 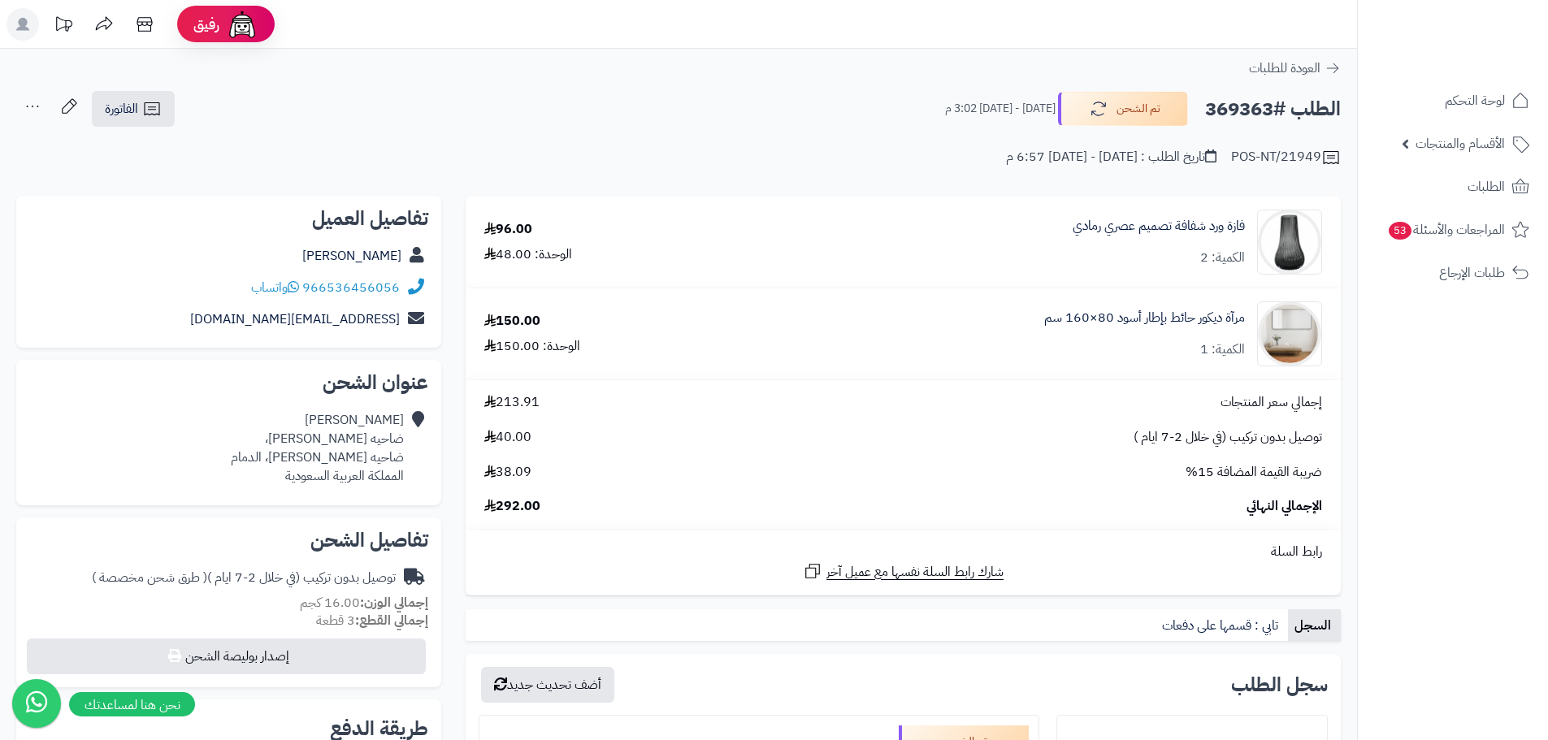 What do you see at coordinates (1475, 101) in the screenshot?
I see `span: لوحة التحكم` at bounding box center [1475, 101].